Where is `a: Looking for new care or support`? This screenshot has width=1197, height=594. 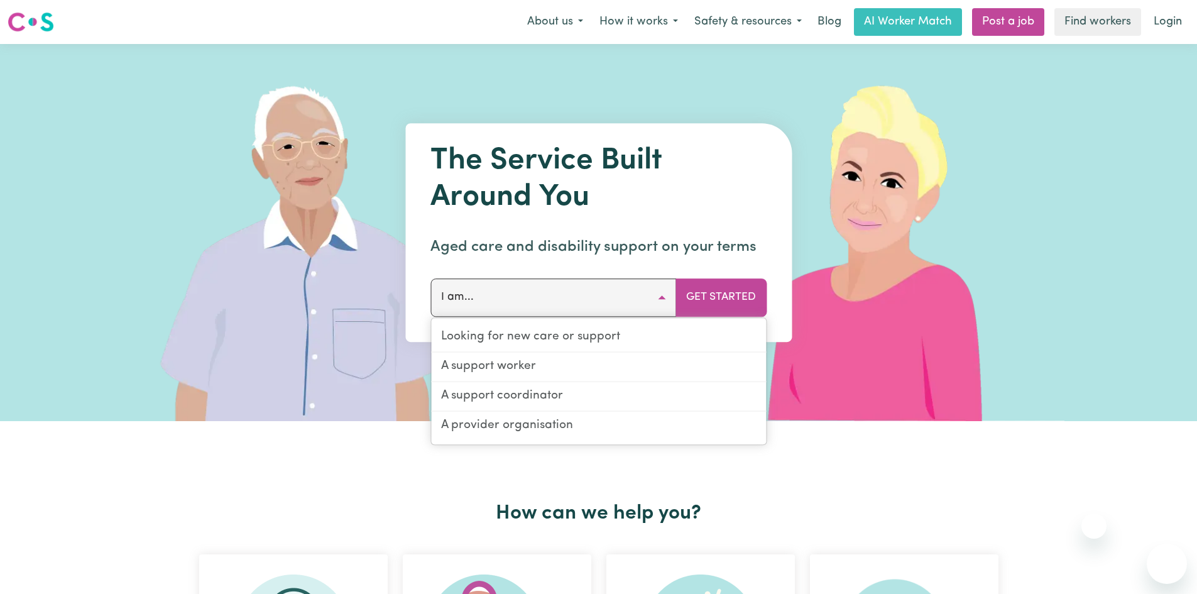
a: Looking for new care or support is located at coordinates (598, 337).